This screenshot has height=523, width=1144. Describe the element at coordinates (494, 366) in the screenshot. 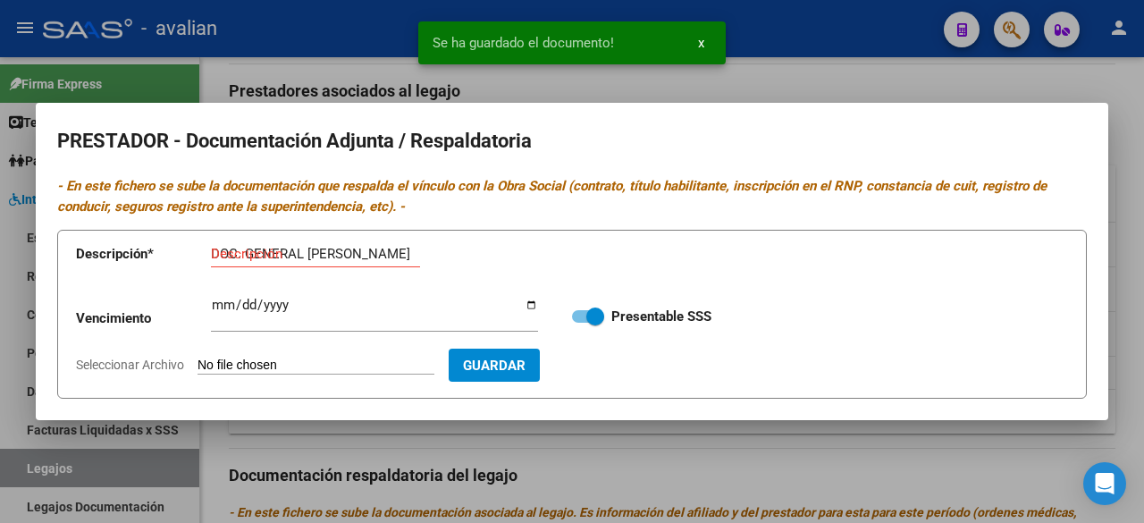

I see `span: Guardar` at that location.